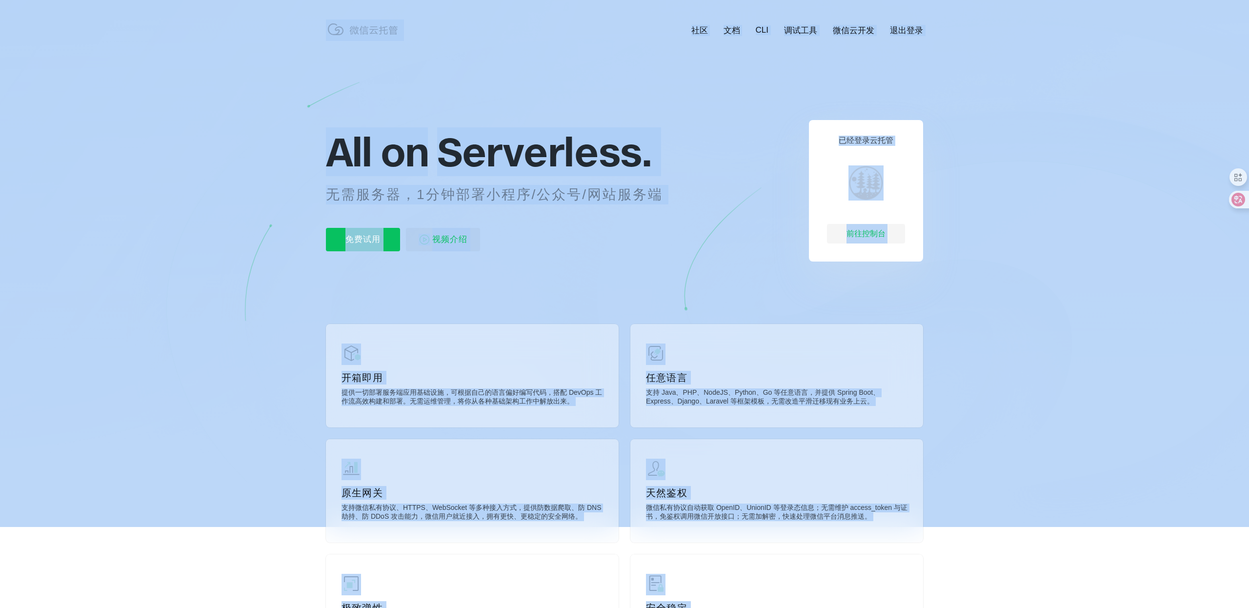 This screenshot has width=1249, height=608. I want to click on a: 社区, so click(700, 30).